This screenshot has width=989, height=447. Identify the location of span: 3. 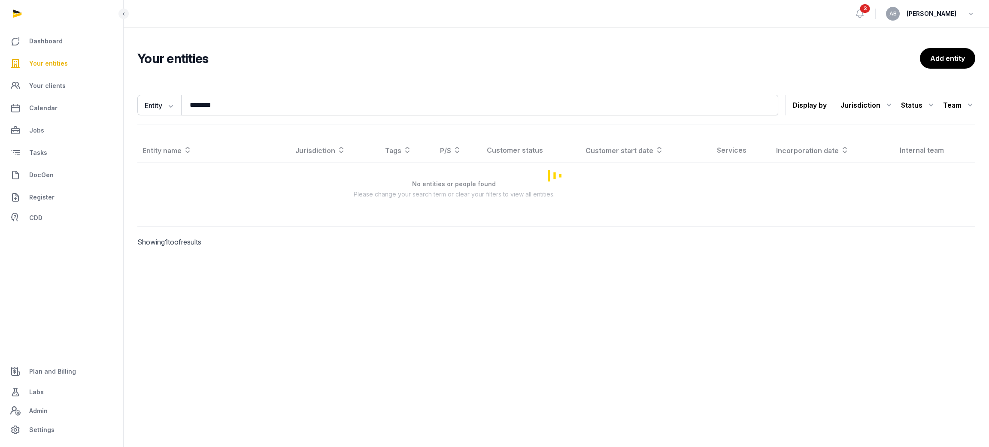
(865, 9).